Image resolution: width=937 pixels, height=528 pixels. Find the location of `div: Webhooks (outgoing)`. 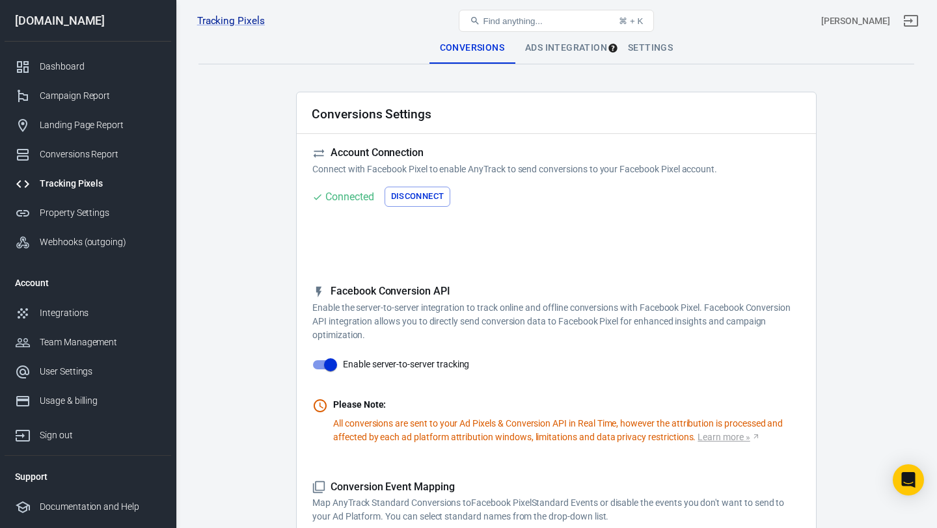

div: Webhooks (outgoing) is located at coordinates (100, 242).